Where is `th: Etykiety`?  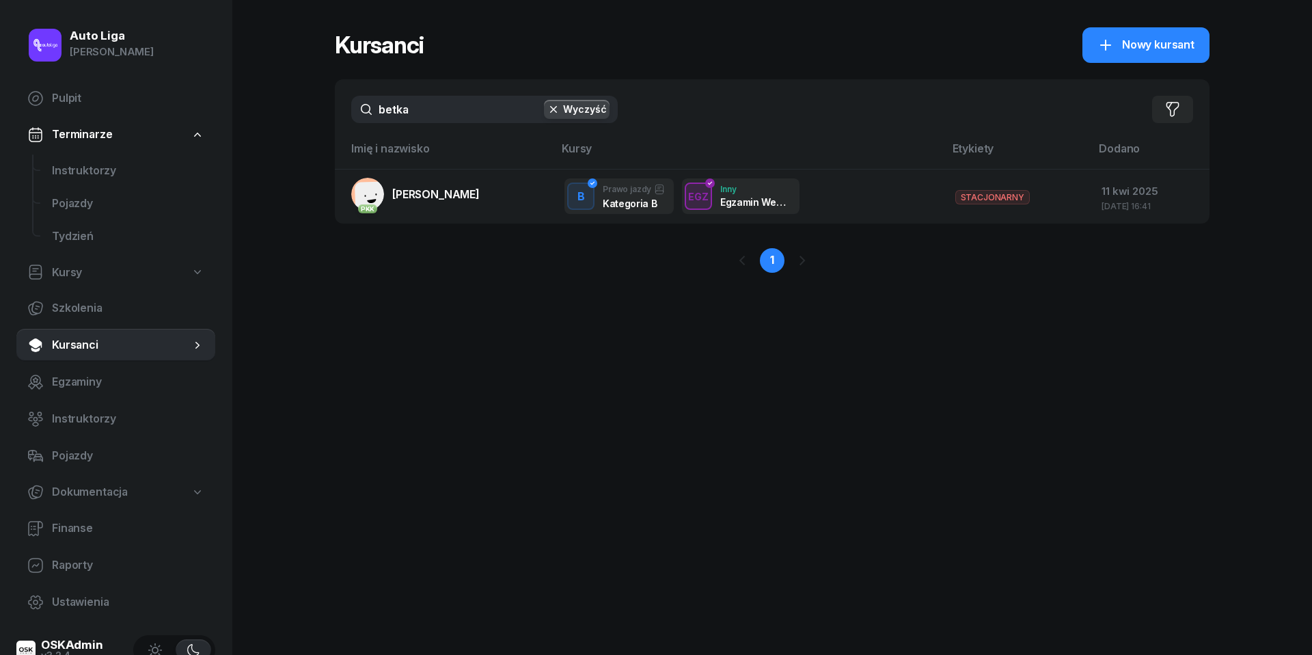
th: Etykiety is located at coordinates (1017, 154).